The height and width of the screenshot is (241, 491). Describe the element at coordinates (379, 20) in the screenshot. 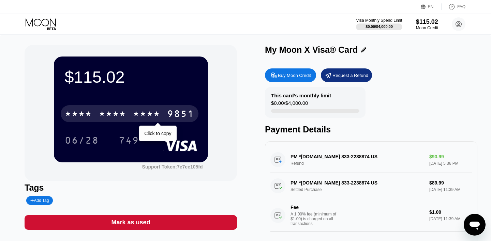

I see `div: Visa Monthly Spend Limit` at that location.